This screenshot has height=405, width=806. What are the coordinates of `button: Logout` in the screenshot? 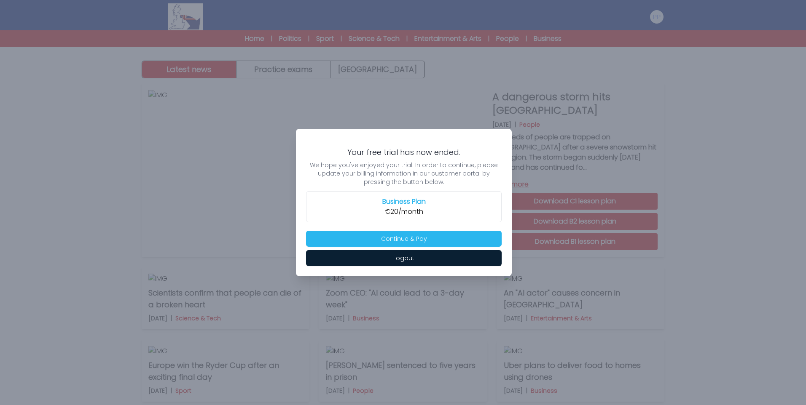 It's located at (404, 258).